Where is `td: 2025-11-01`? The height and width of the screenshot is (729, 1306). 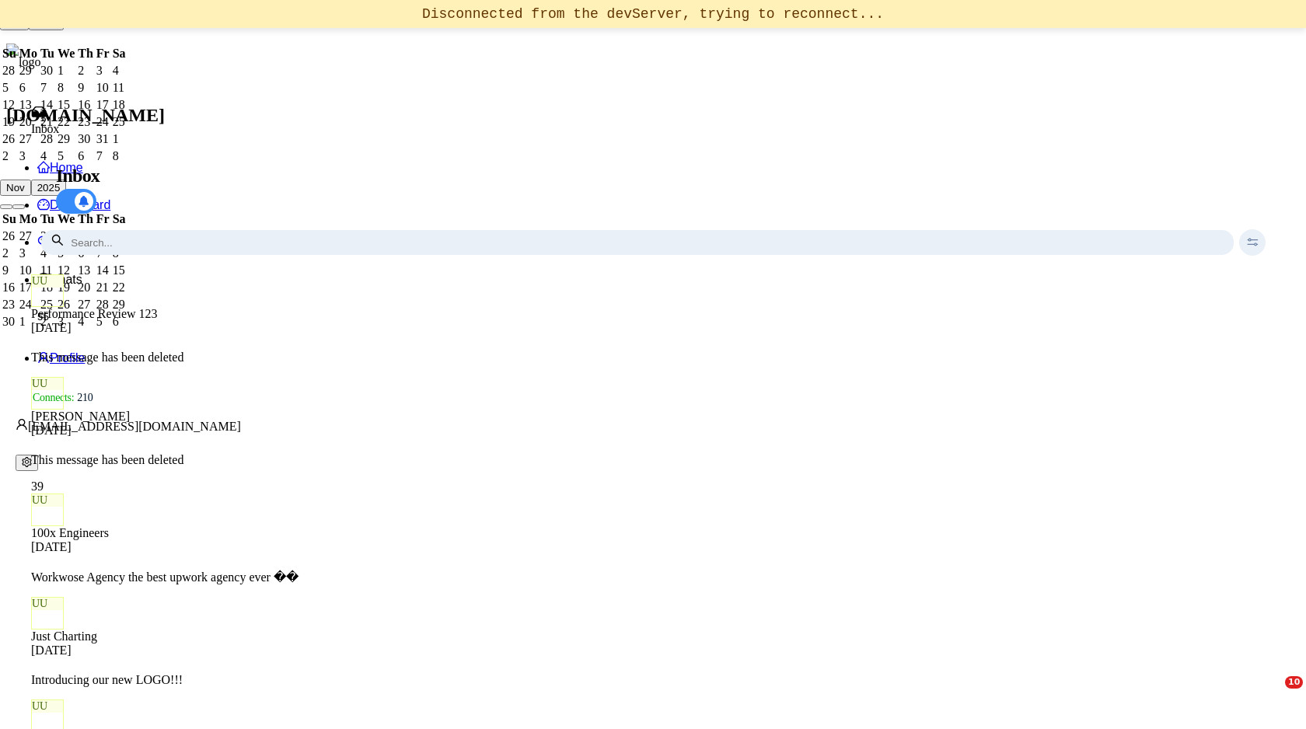 td: 2025-11-01 is located at coordinates (119, 139).